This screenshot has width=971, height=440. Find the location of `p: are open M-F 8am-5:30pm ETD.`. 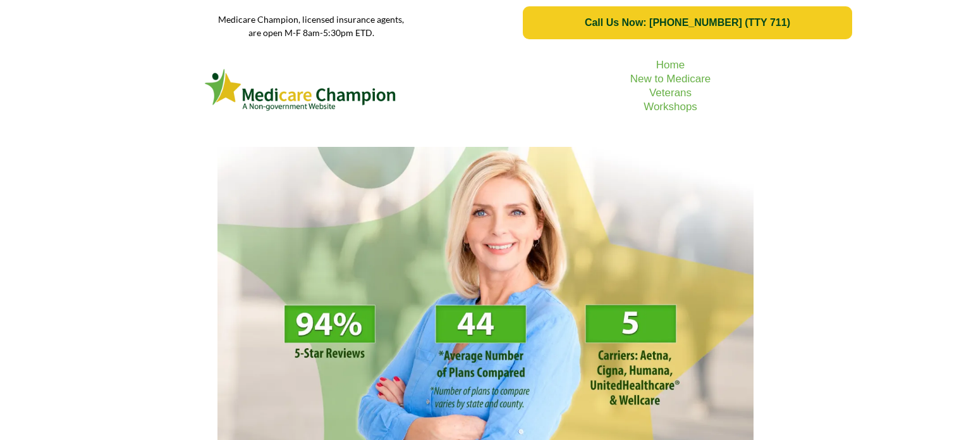

p: are open M-F 8am-5:30pm ETD. is located at coordinates (311, 32).